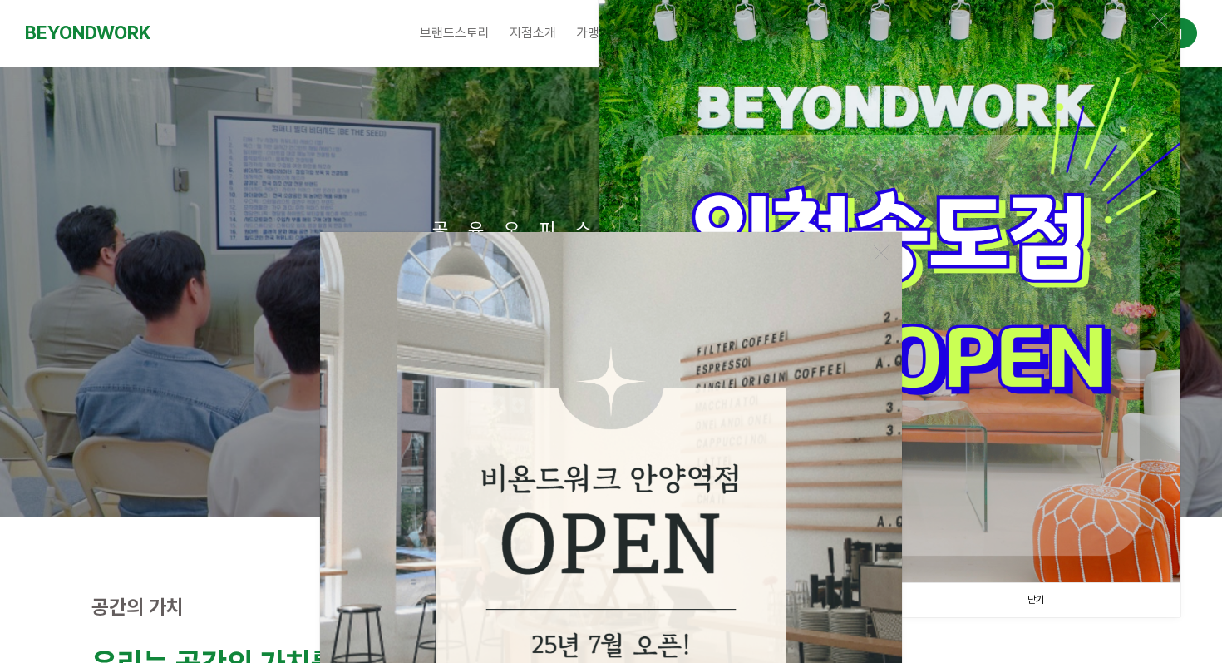 This screenshot has width=1222, height=663. I want to click on span: 가맹안내, so click(599, 32).